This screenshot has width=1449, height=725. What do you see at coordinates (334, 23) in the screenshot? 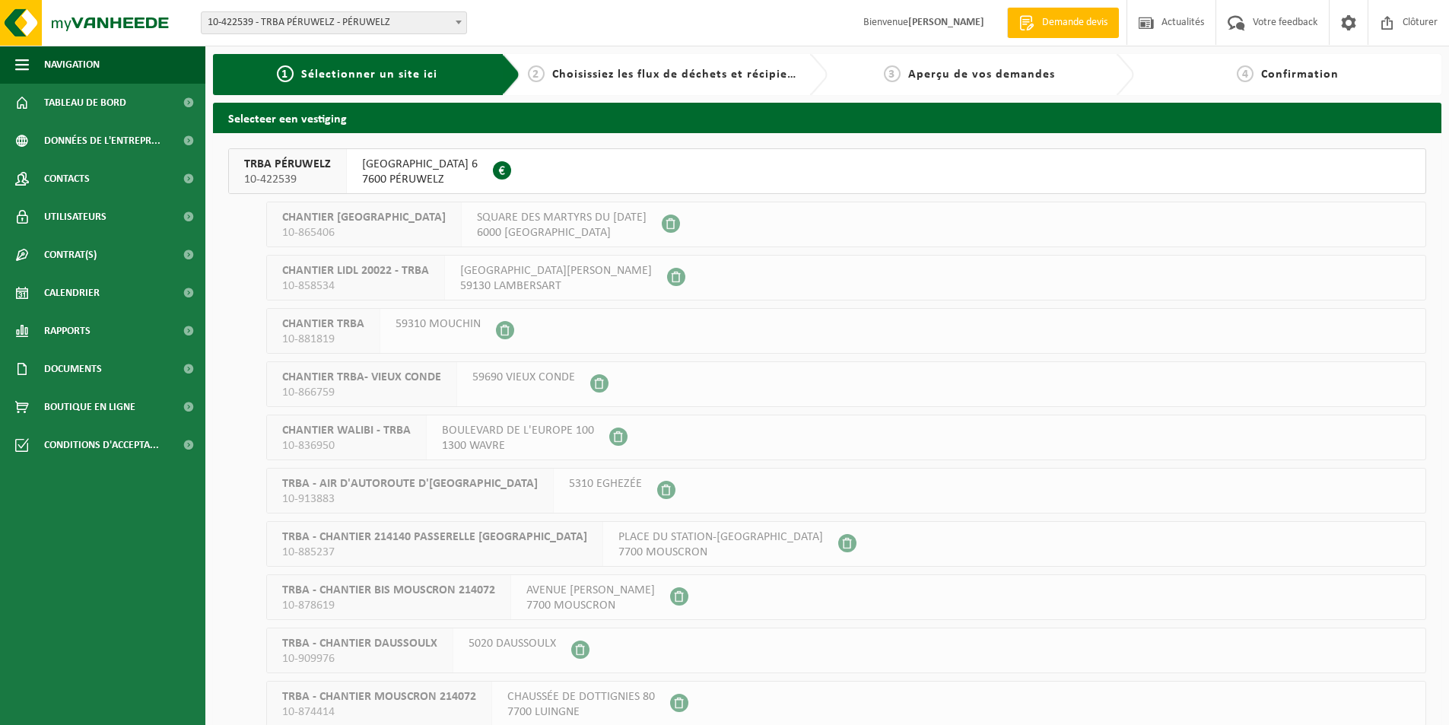
I see `span: 10-422539 - TRBA PÉRUWELZ - PÉRUWELZ` at bounding box center [334, 23].